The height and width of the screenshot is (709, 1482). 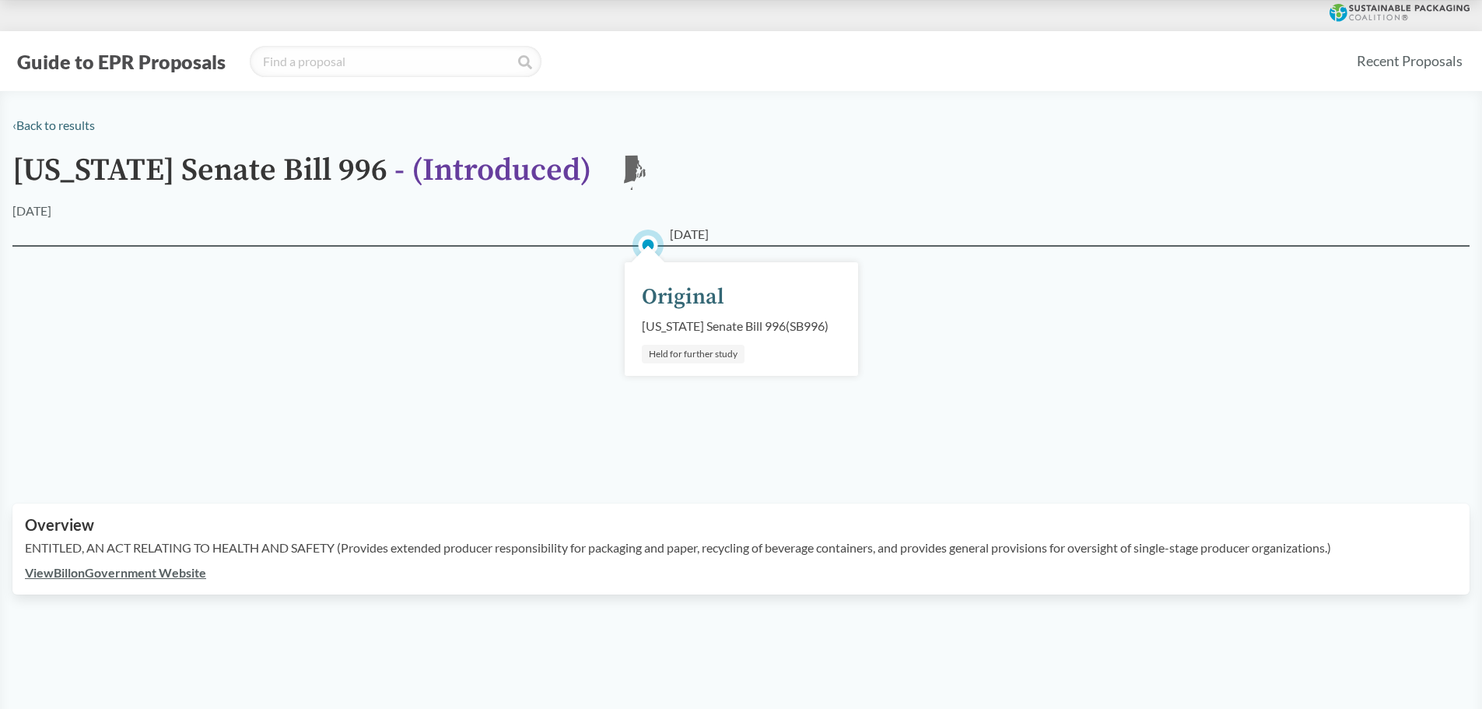 What do you see at coordinates (740, 548) in the screenshot?
I see `p: ENTITLED, AN ACT RELATING TO HEALTH AND SAFETY (Provides extended producer responsibility for pac...` at bounding box center [740, 548].